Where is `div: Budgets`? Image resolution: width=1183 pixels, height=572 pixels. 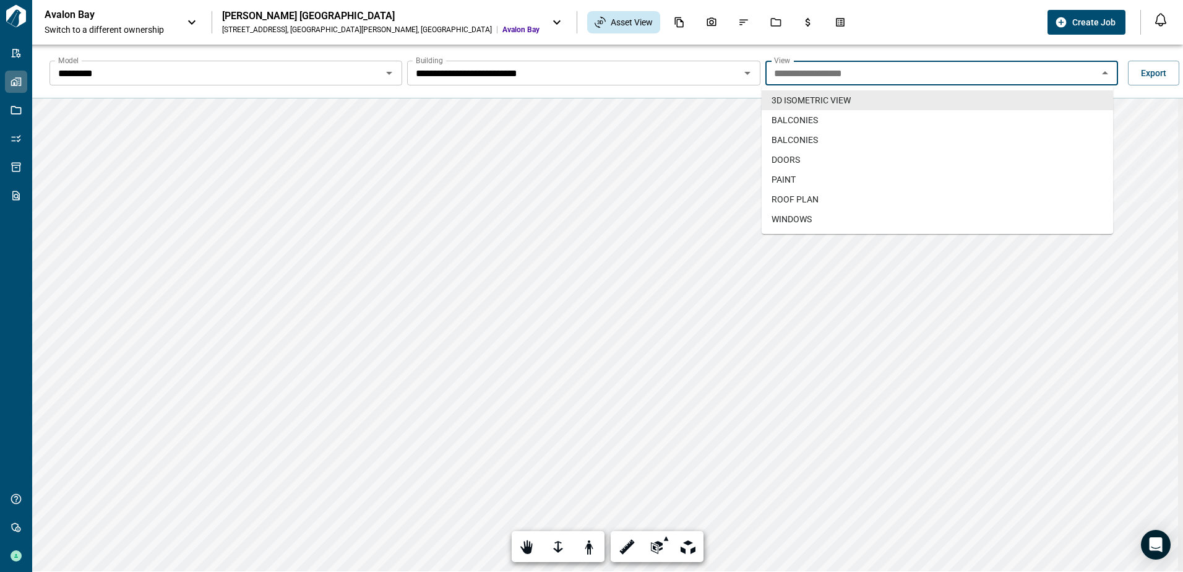
div: Budgets is located at coordinates (808, 22).